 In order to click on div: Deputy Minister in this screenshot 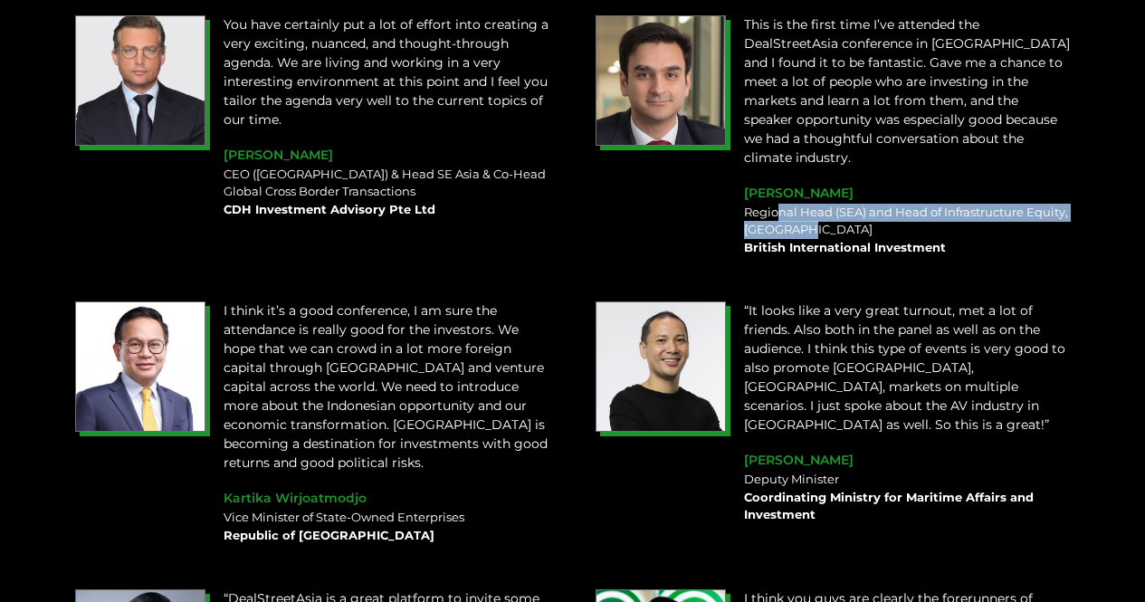, I will do `click(907, 497)`.